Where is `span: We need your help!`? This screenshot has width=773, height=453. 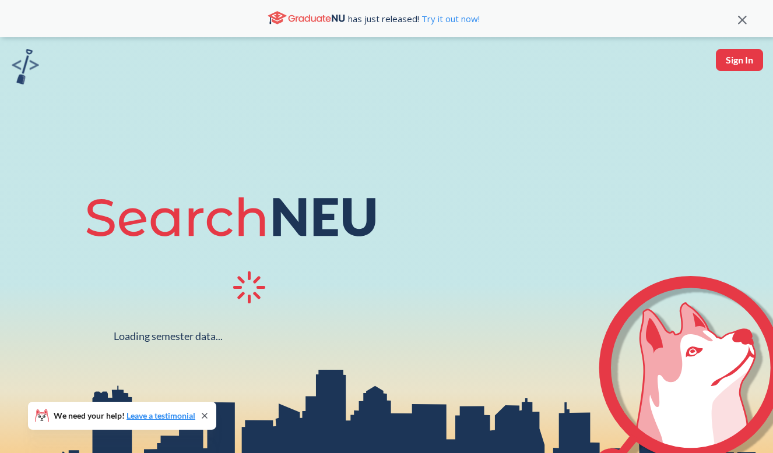
span: We need your help! is located at coordinates (124, 416).